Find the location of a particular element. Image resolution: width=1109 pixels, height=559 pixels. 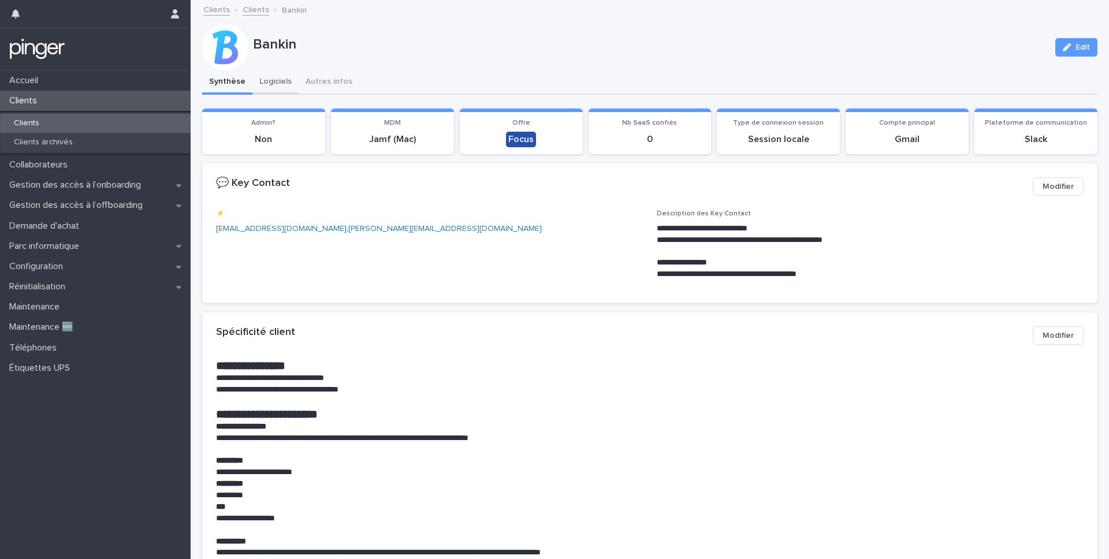

p: Téléphones is located at coordinates (35, 348).